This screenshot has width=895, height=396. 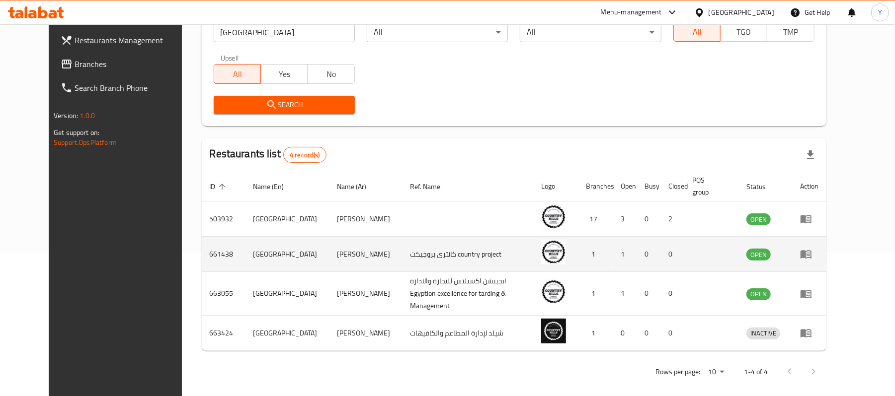 What do you see at coordinates (284, 74) in the screenshot?
I see `span: Yes` at bounding box center [284, 74].